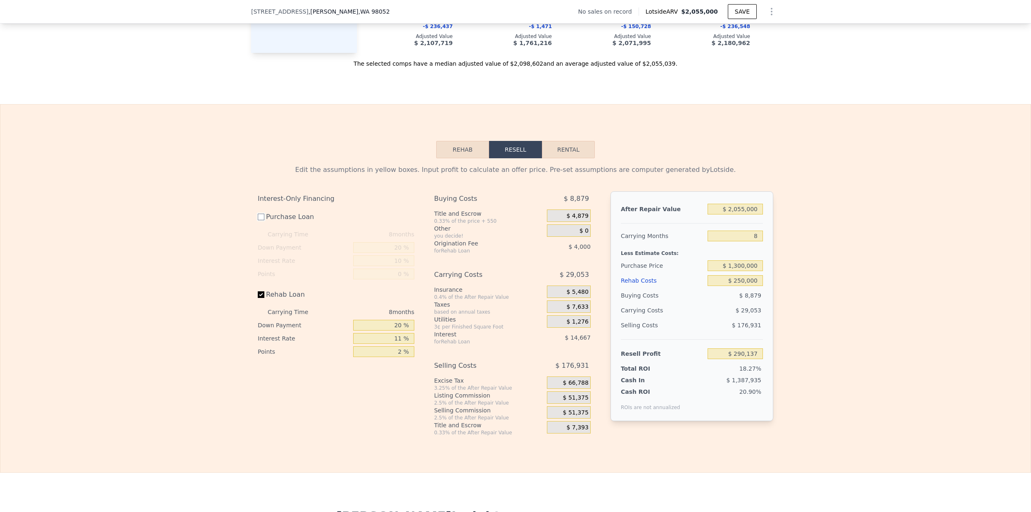 Image resolution: width=1031 pixels, height=512 pixels. Describe the element at coordinates (489, 221) in the screenshot. I see `div: 0.33% of the price + 550` at that location.